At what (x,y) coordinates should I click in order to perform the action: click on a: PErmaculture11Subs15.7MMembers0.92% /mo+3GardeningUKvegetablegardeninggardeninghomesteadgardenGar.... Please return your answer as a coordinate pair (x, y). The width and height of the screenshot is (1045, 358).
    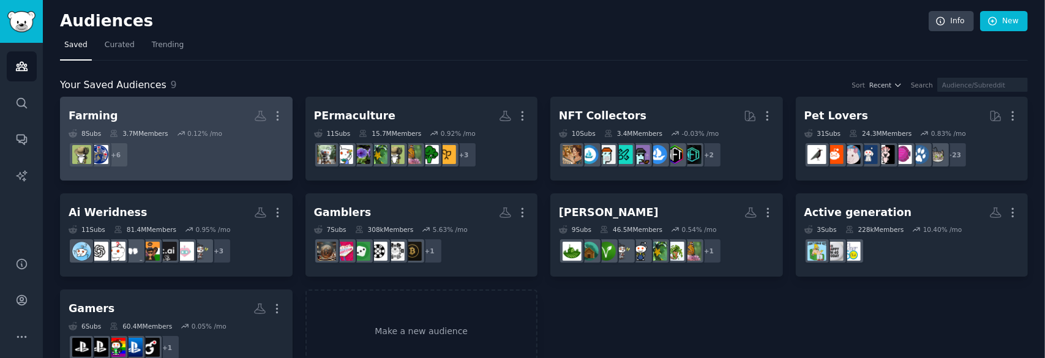
    Looking at the image, I should click on (422, 138).